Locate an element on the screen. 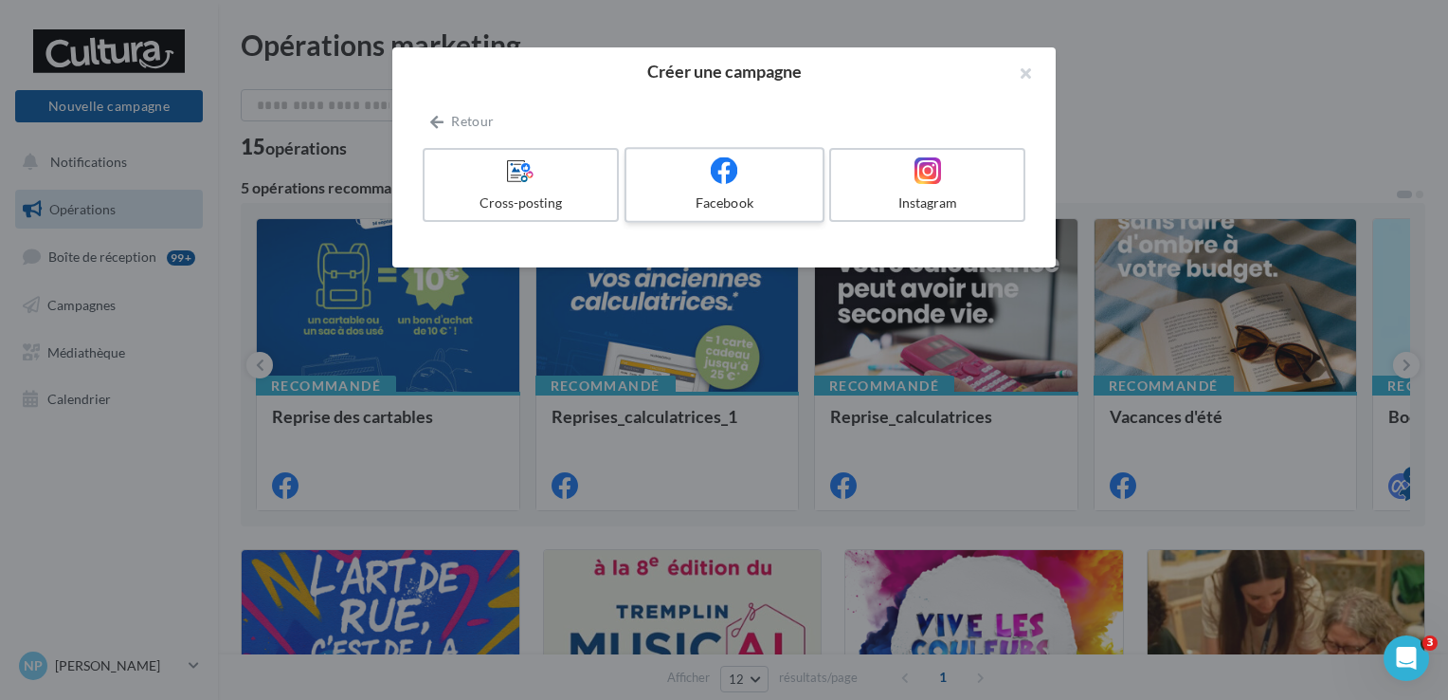  span: 3 is located at coordinates (1430, 643).